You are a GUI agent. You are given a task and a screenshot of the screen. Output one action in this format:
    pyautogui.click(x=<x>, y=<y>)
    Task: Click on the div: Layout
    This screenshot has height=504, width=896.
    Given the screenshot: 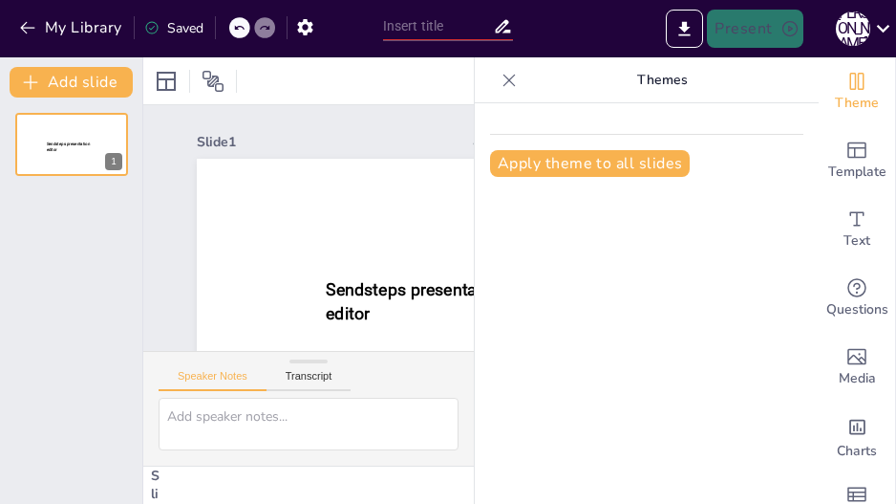 What is the action you would take?
    pyautogui.click(x=166, y=81)
    